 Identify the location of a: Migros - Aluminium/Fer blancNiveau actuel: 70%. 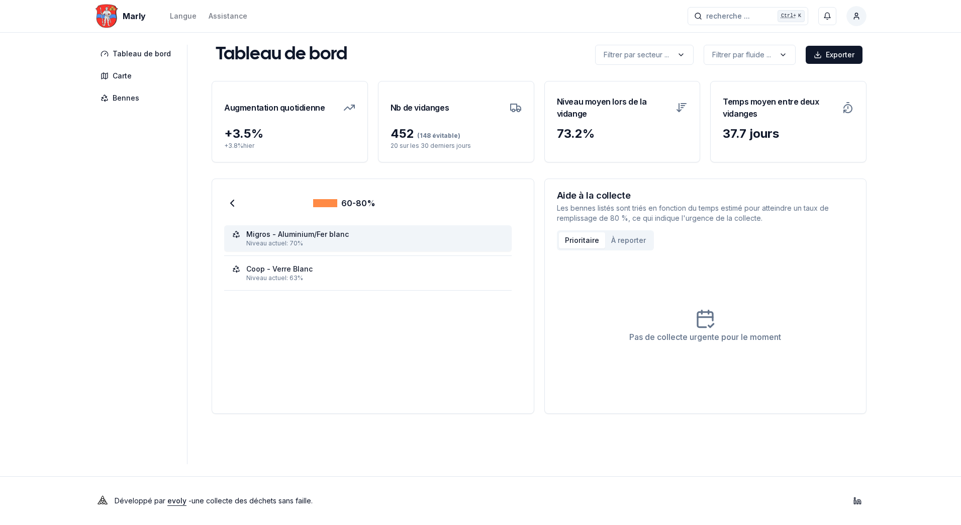
(368, 238).